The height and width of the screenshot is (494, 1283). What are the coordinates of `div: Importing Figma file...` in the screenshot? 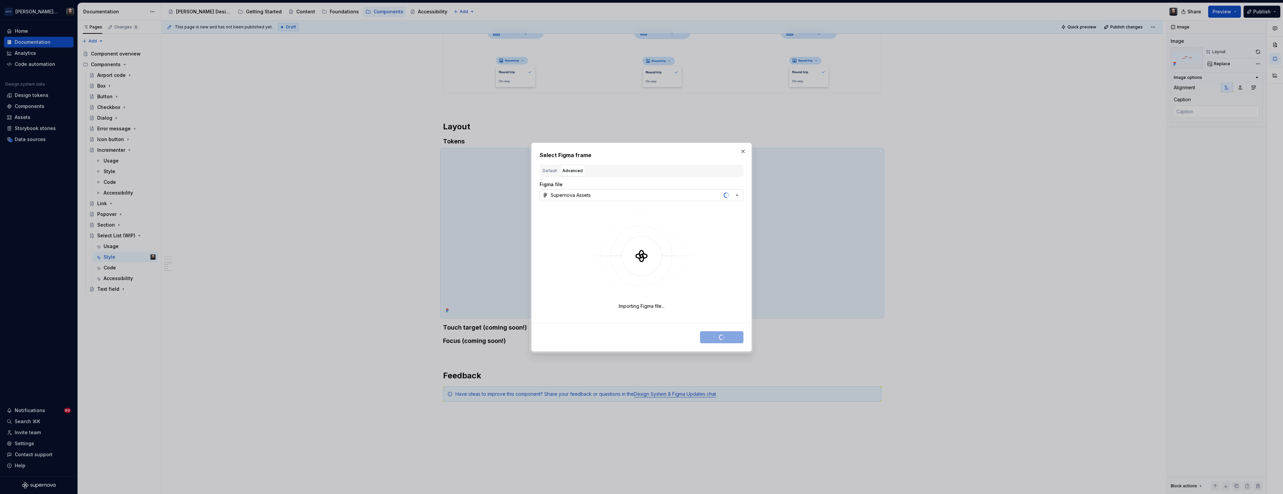 It's located at (641, 306).